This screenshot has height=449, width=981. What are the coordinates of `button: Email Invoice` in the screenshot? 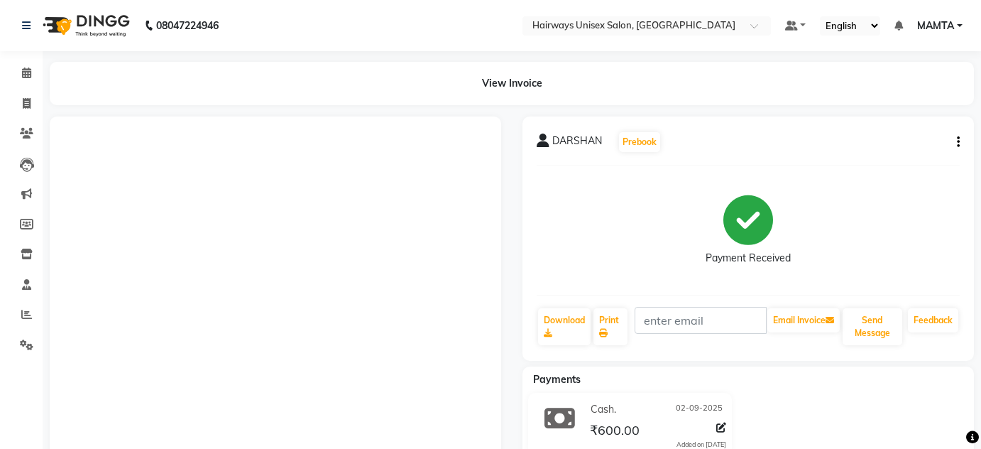 It's located at (804, 320).